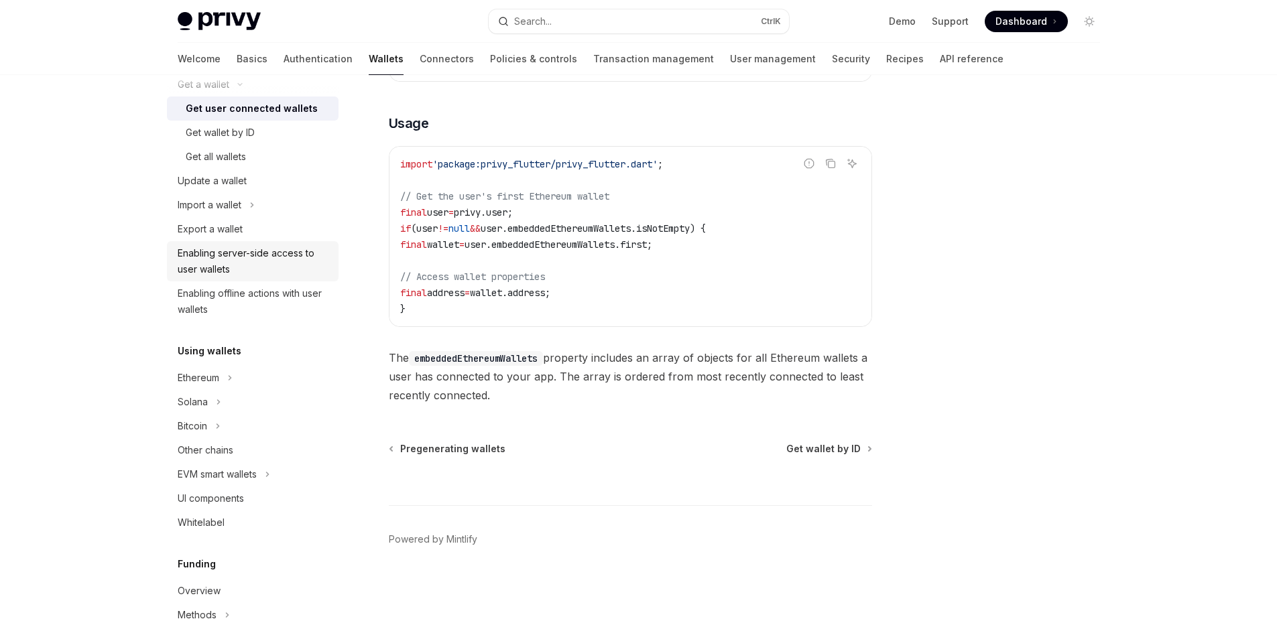  What do you see at coordinates (220, 133) in the screenshot?
I see `div: Get wallet by ID` at bounding box center [220, 133].